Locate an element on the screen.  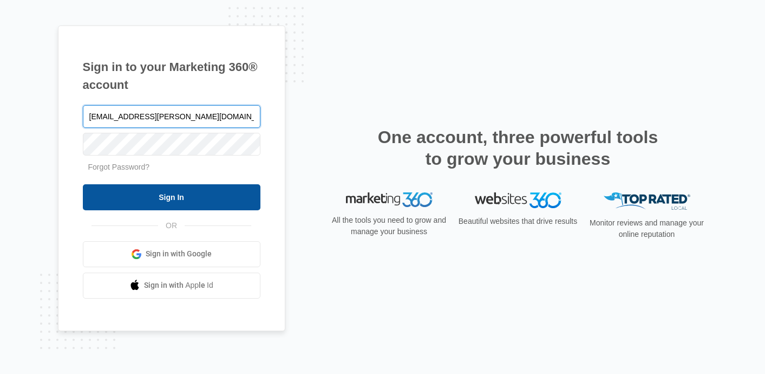
a: Forgot Password? is located at coordinates (119, 167).